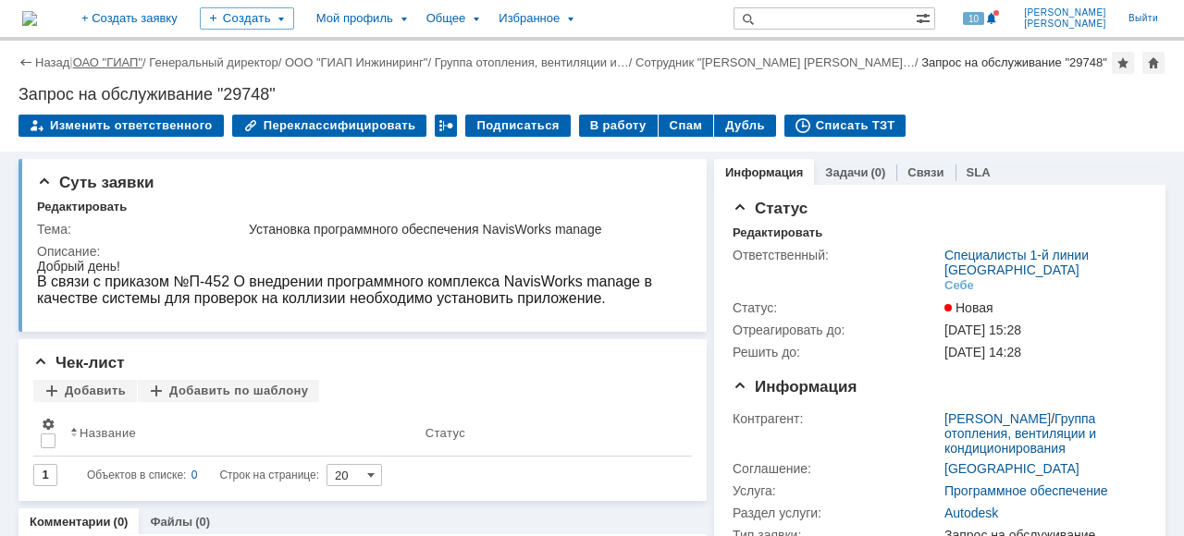 The image size is (1184, 536). I want to click on div: Описание:, so click(361, 252).